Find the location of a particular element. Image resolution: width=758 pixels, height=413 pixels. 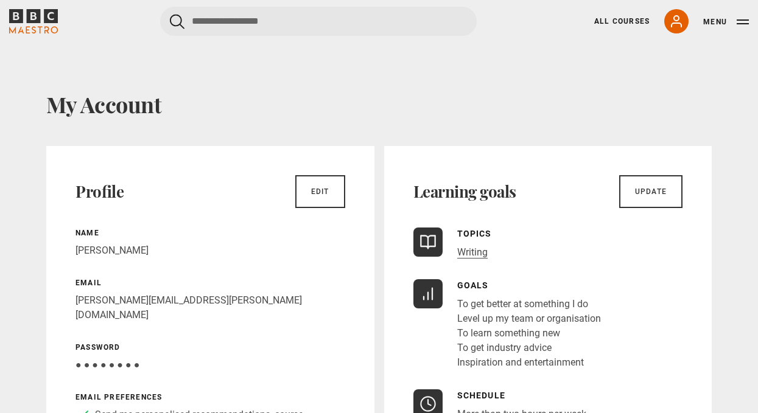

input: Search is located at coordinates (318, 21).